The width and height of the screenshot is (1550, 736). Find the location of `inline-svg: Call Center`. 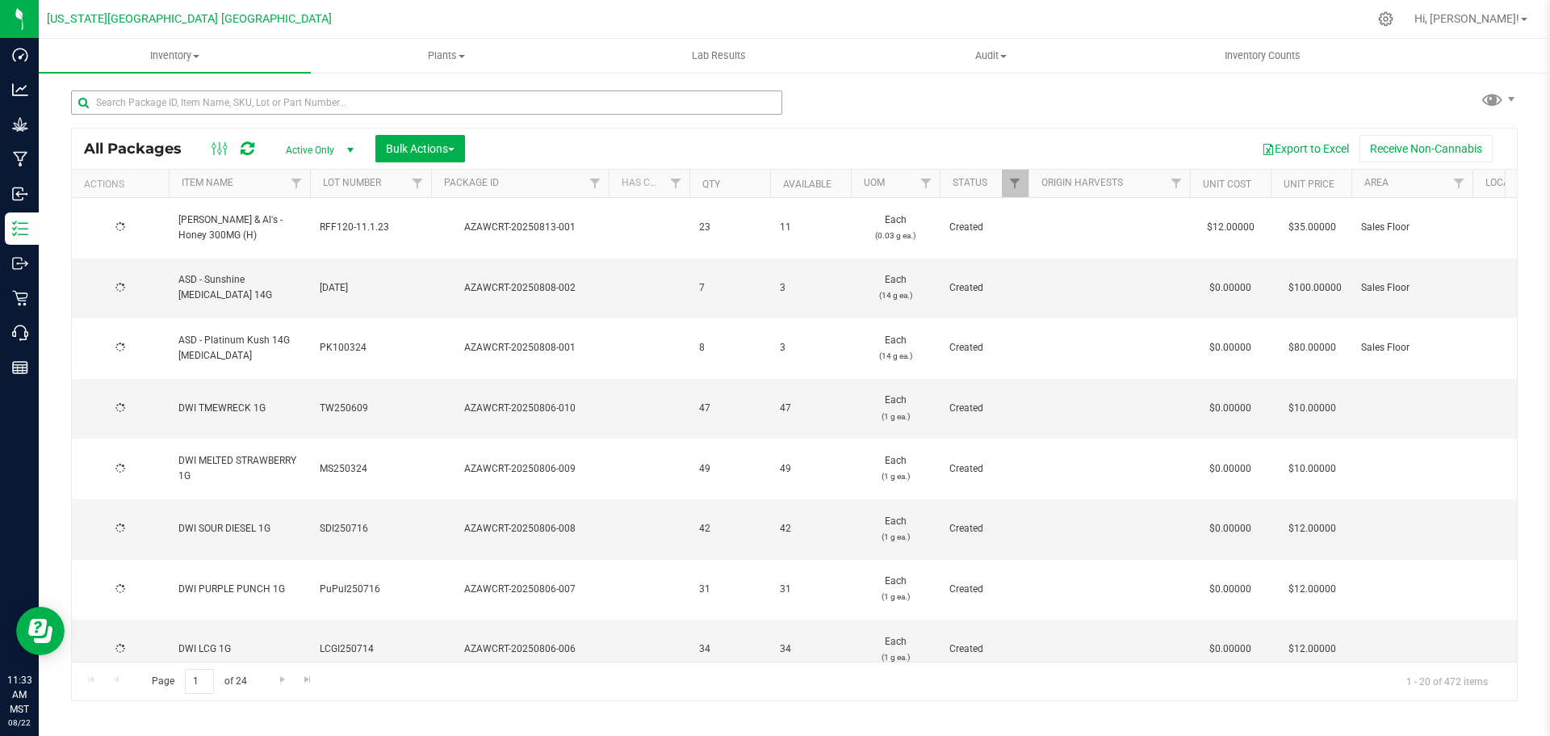

inline-svg: Call Center is located at coordinates (20, 333).